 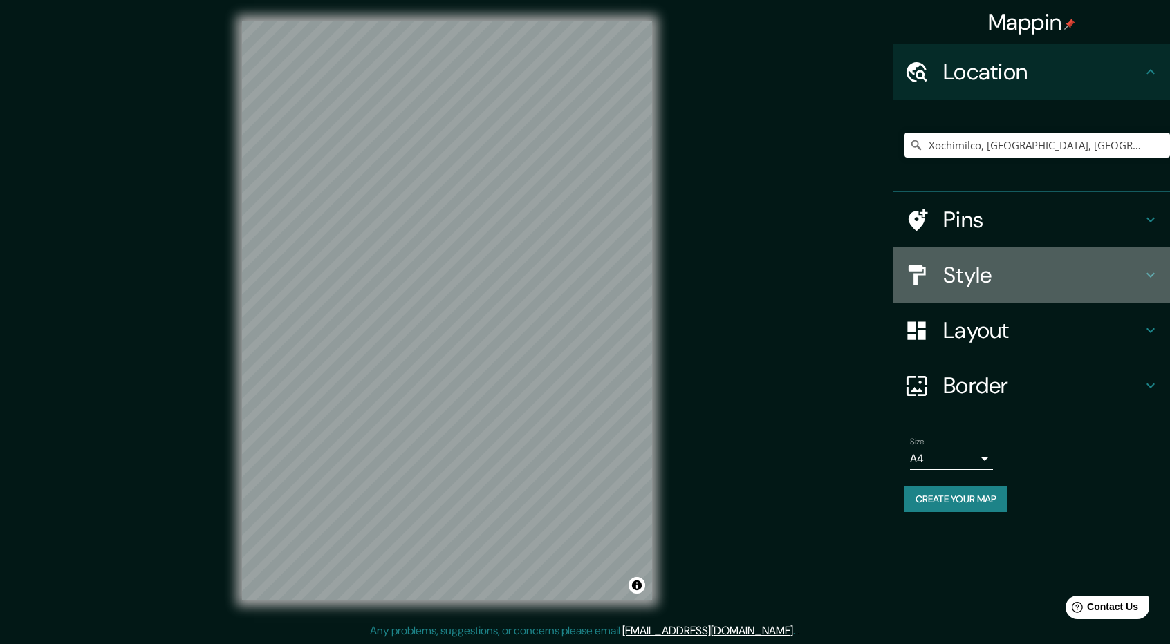 What do you see at coordinates (1043, 275) in the screenshot?
I see `h4: Style` at bounding box center [1043, 275].